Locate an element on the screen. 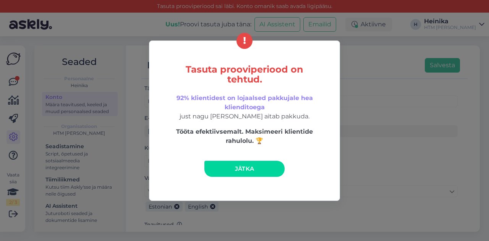  h5: Tasuta prooviperiood on tehtud. is located at coordinates (244, 74).